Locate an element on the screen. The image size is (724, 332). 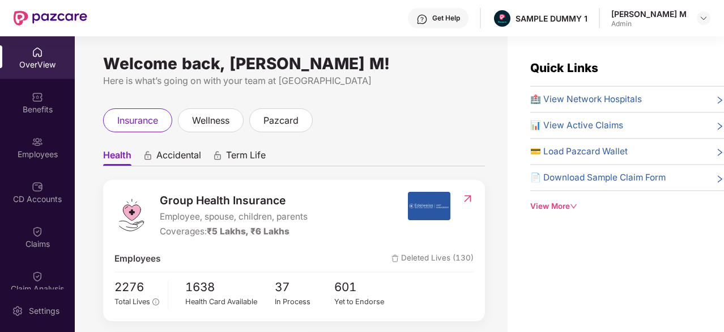
img: RedirectIcon is located at coordinates (468, 198).